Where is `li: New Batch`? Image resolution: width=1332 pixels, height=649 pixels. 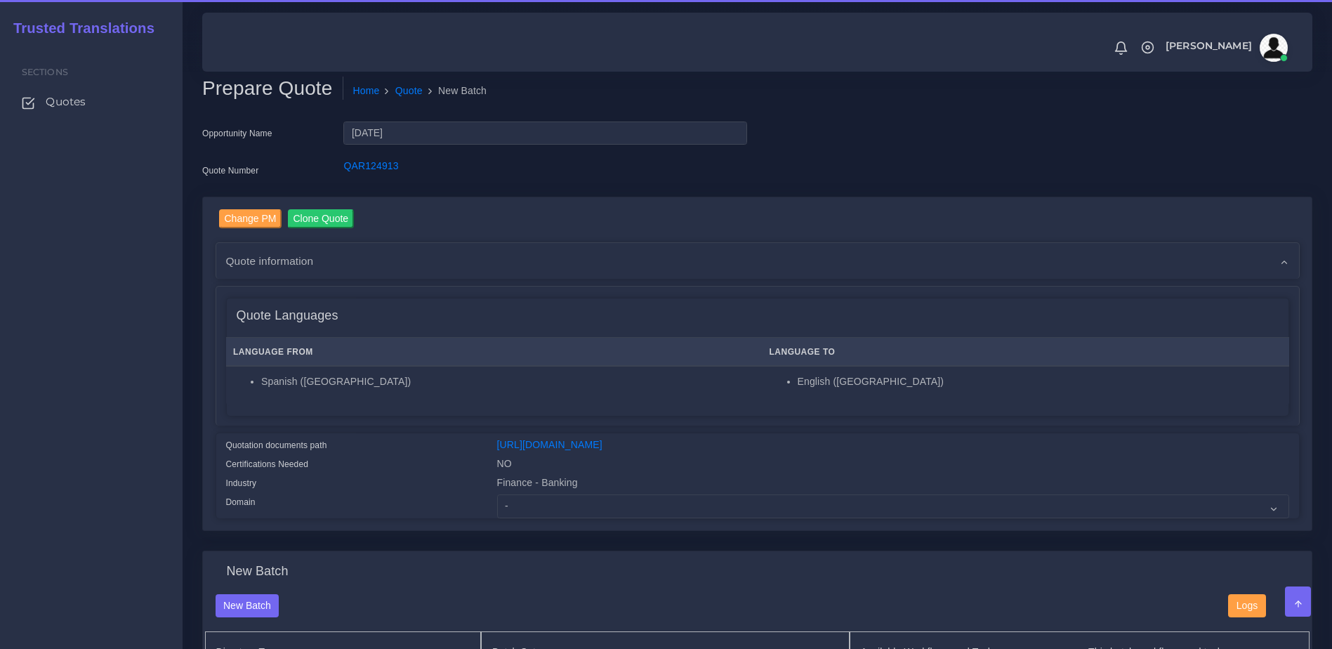 li: New Batch is located at coordinates (454, 91).